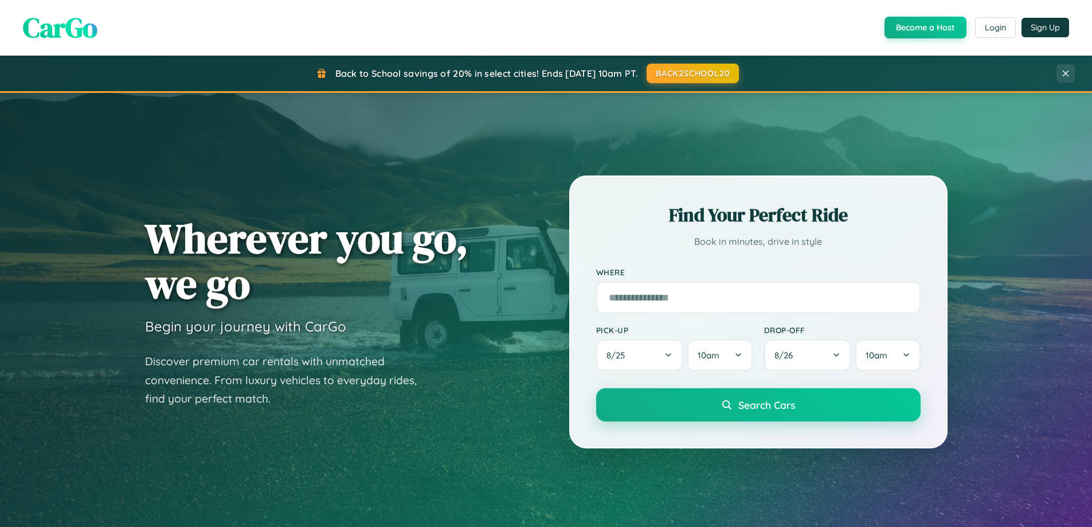 The image size is (1092, 527). What do you see at coordinates (995, 28) in the screenshot?
I see `button: Login` at bounding box center [995, 28].